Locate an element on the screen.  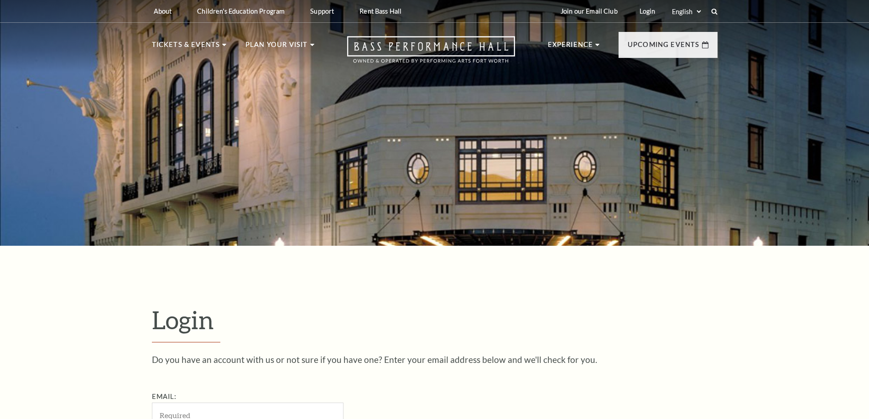
label: Email: is located at coordinates (164, 396).